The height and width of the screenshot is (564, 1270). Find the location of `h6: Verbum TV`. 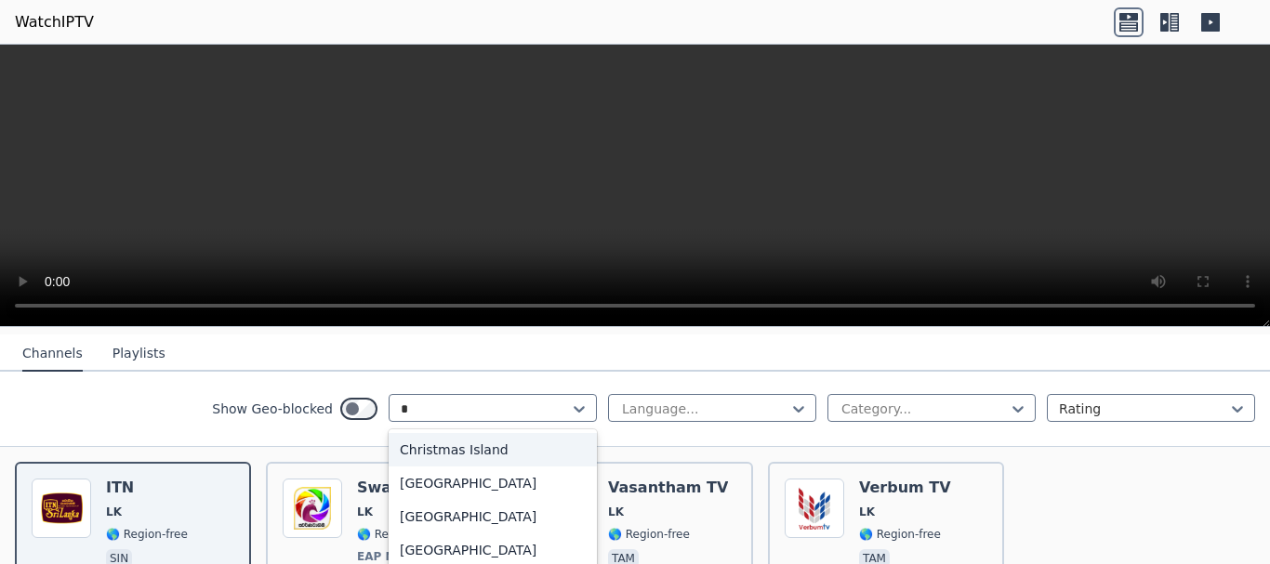

h6: Verbum TV is located at coordinates (904, 488).